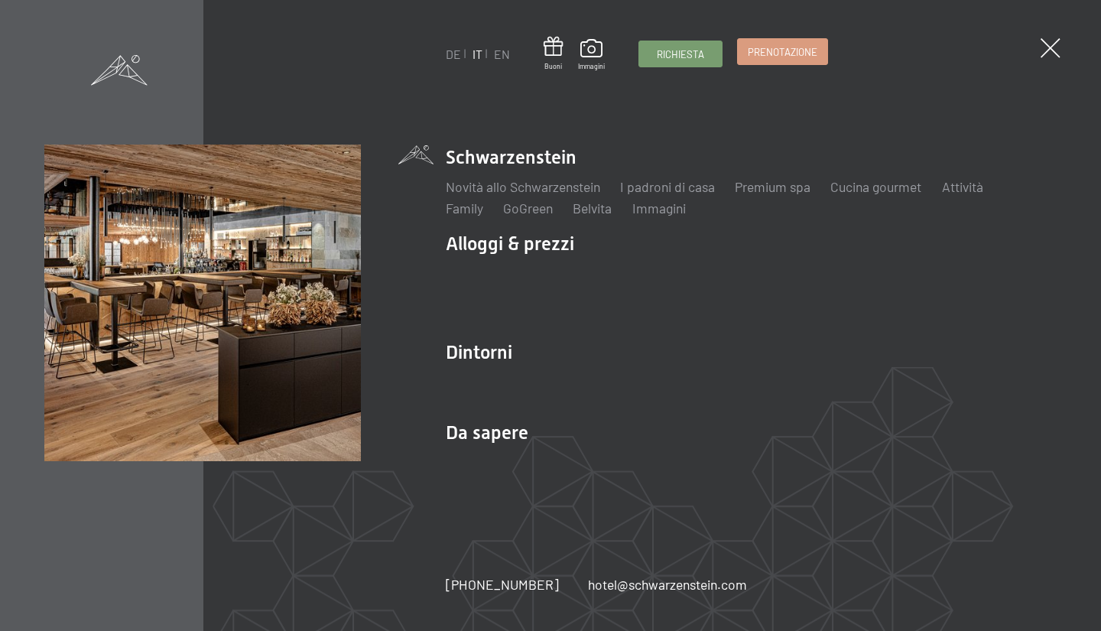 This screenshot has height=631, width=1101. Describe the element at coordinates (680, 54) in the screenshot. I see `a: Richiesta` at that location.